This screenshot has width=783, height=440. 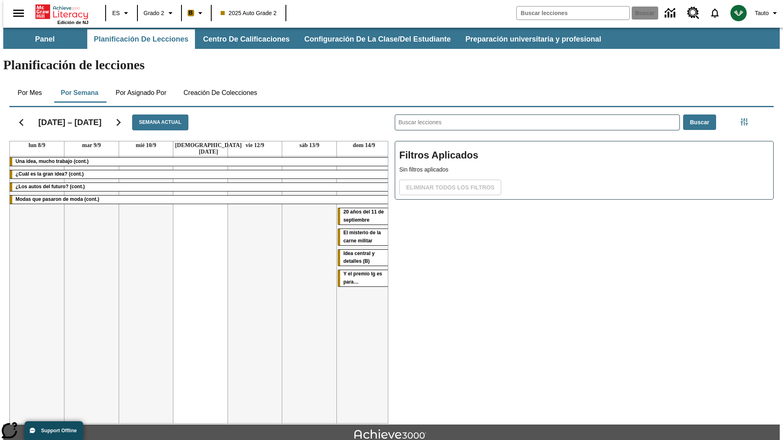 What do you see at coordinates (200, 187) in the screenshot?
I see `div: ¿Los autos del futuro? (cont.)` at bounding box center [200, 187].